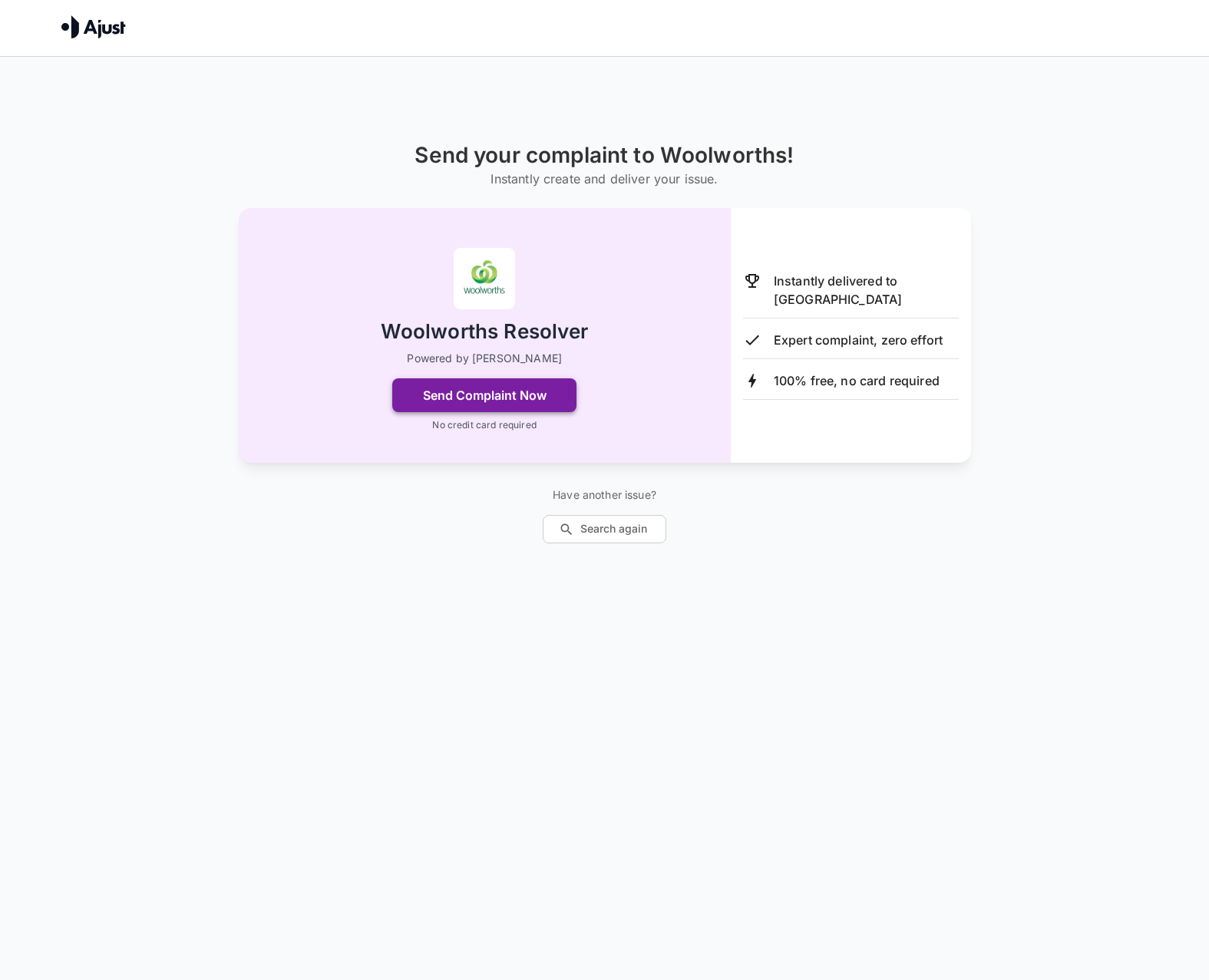 The height and width of the screenshot is (980, 1209). Describe the element at coordinates (93, 27) in the screenshot. I see `img: Ajust` at that location.